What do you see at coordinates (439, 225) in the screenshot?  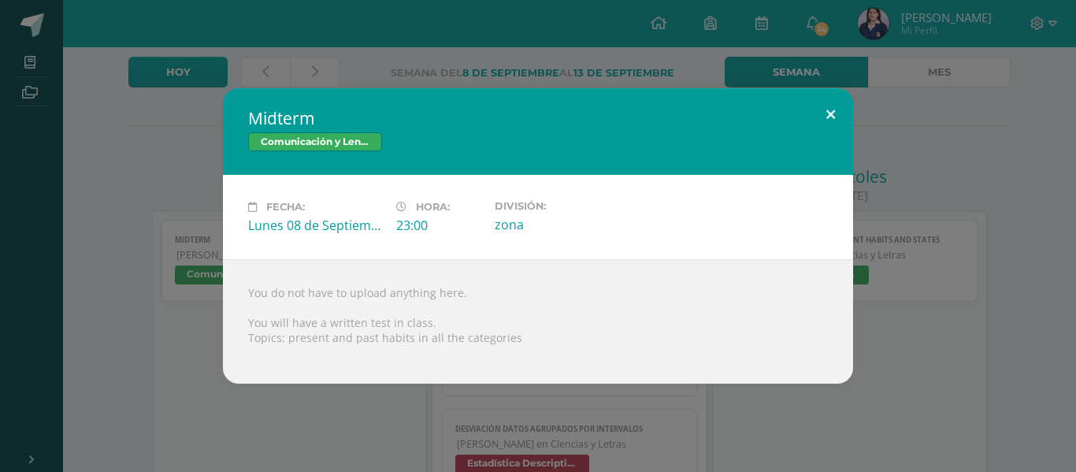 I see `div: 23:00` at bounding box center [439, 225].